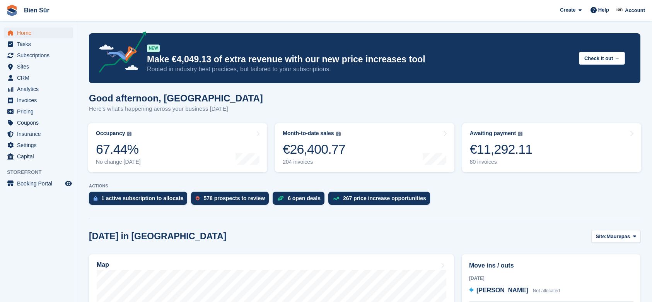 This screenshot has width=652, height=302. I want to click on div: 80 invoices, so click(501, 162).